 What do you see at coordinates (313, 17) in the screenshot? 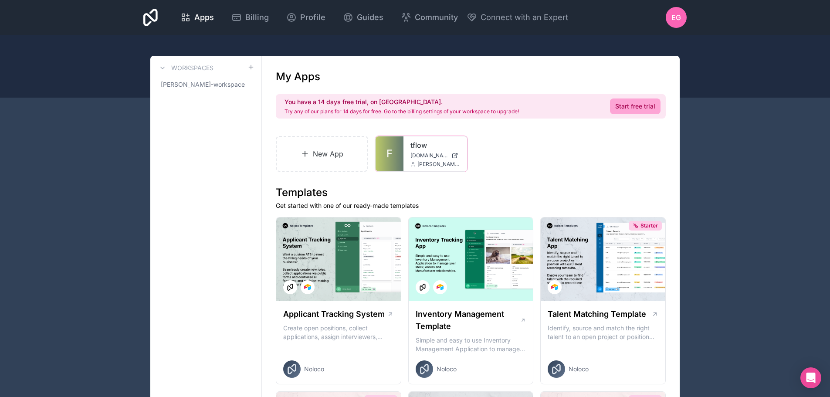
I see `span: Profile` at bounding box center [313, 17].